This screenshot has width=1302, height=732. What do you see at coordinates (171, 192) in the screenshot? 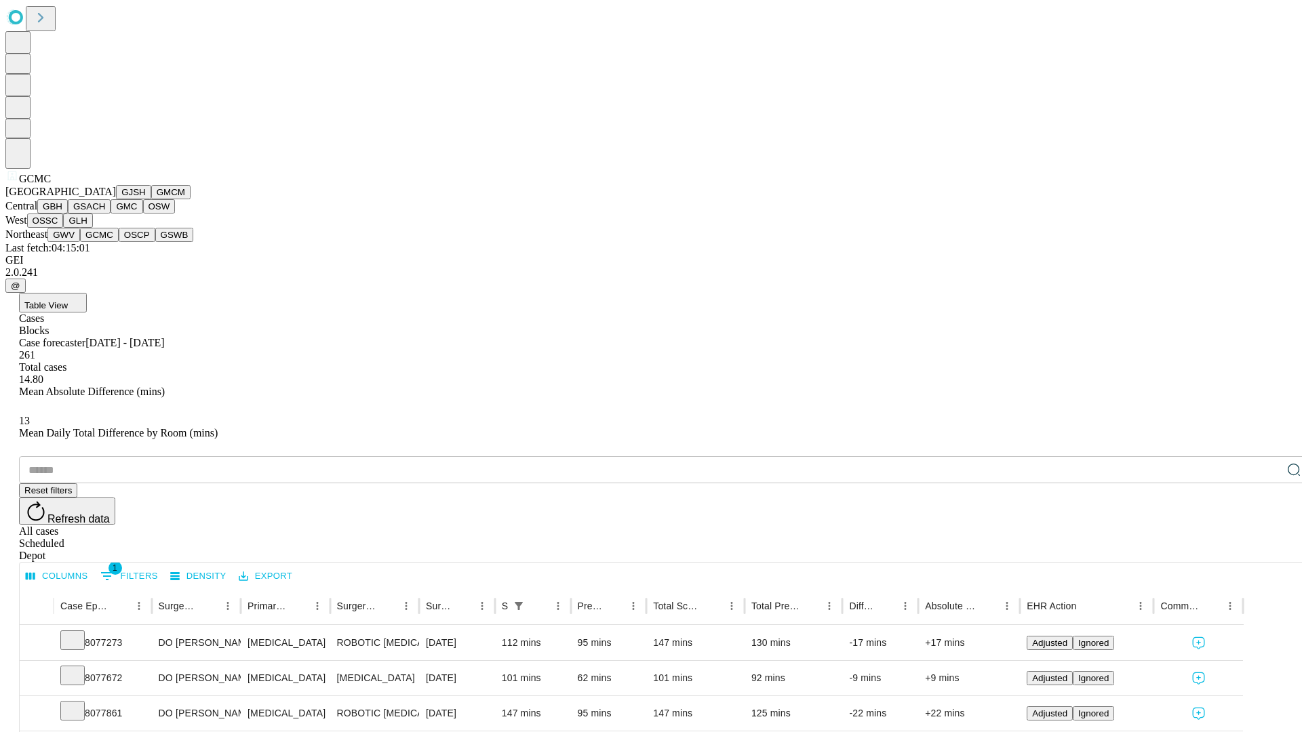
I see `button: GMCM` at bounding box center [171, 192].